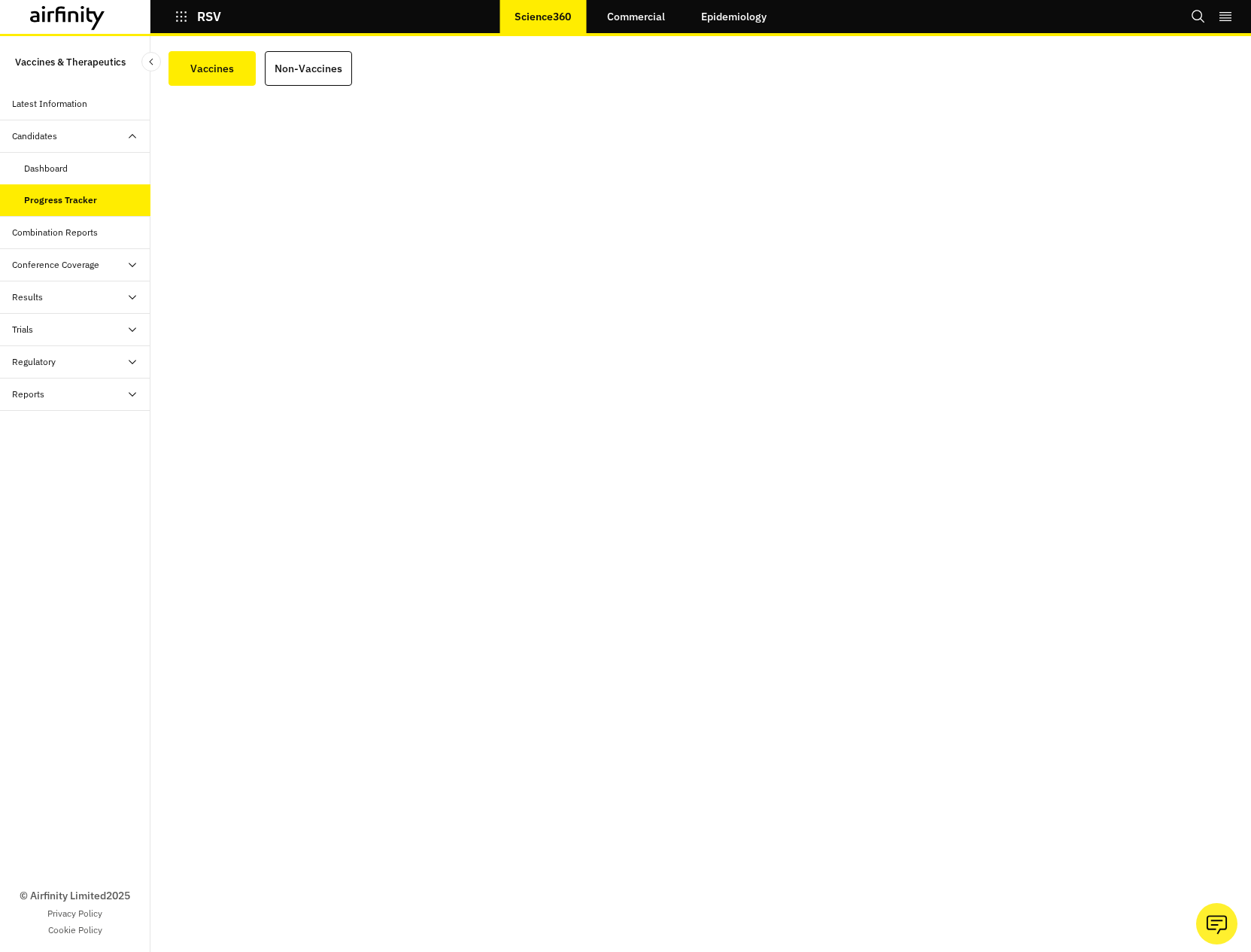  Describe the element at coordinates (27, 298) in the screenshot. I see `div: Results` at that location.